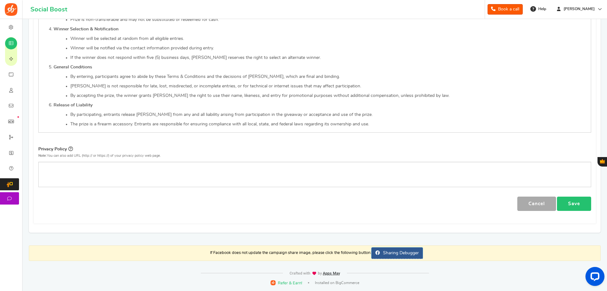  What do you see at coordinates (315, 273) in the screenshot?
I see `img: img-footer.webp` at bounding box center [315, 273].